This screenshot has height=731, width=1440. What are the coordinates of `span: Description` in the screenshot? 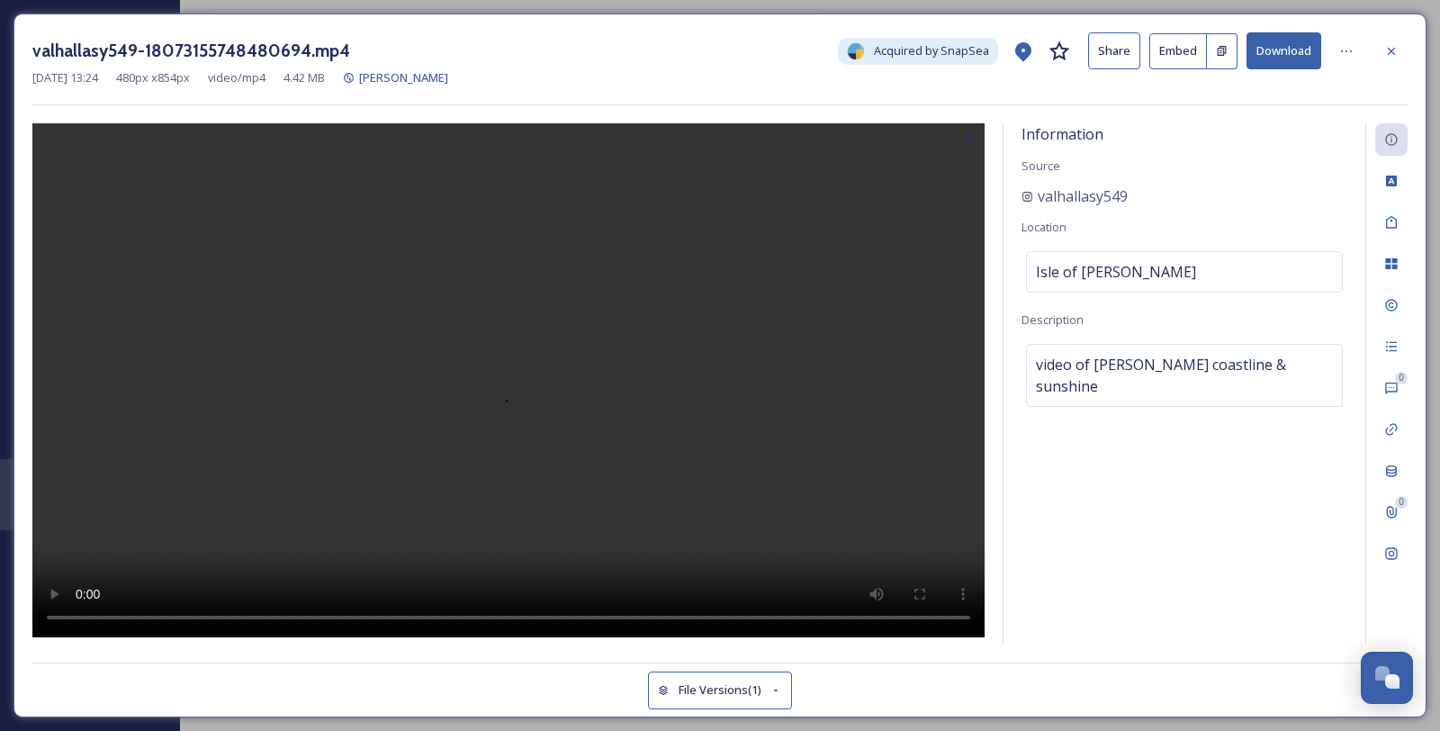 It's located at (1052, 320).